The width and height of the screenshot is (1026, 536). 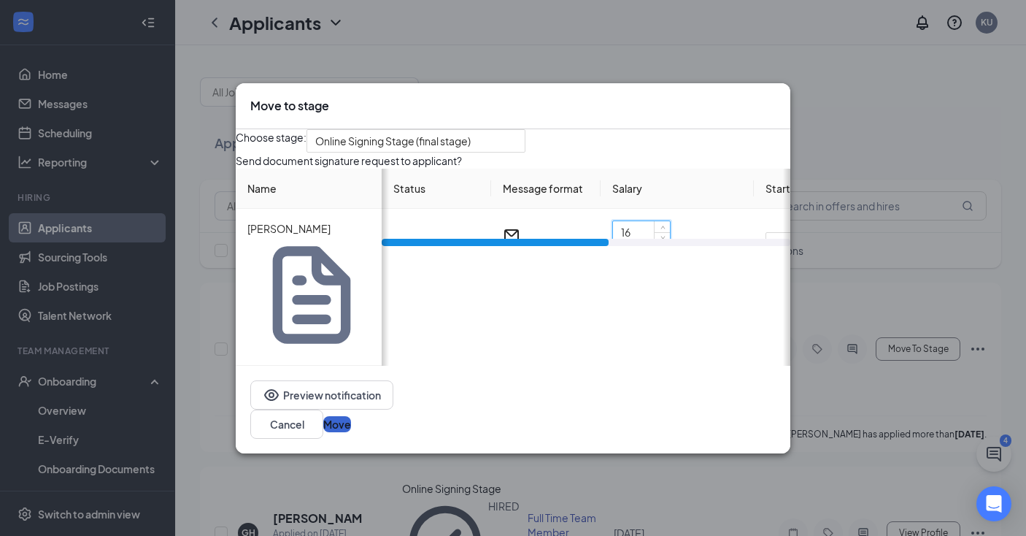 What do you see at coordinates (662, 226) in the screenshot?
I see `span: Increase Value` at bounding box center [662, 226].